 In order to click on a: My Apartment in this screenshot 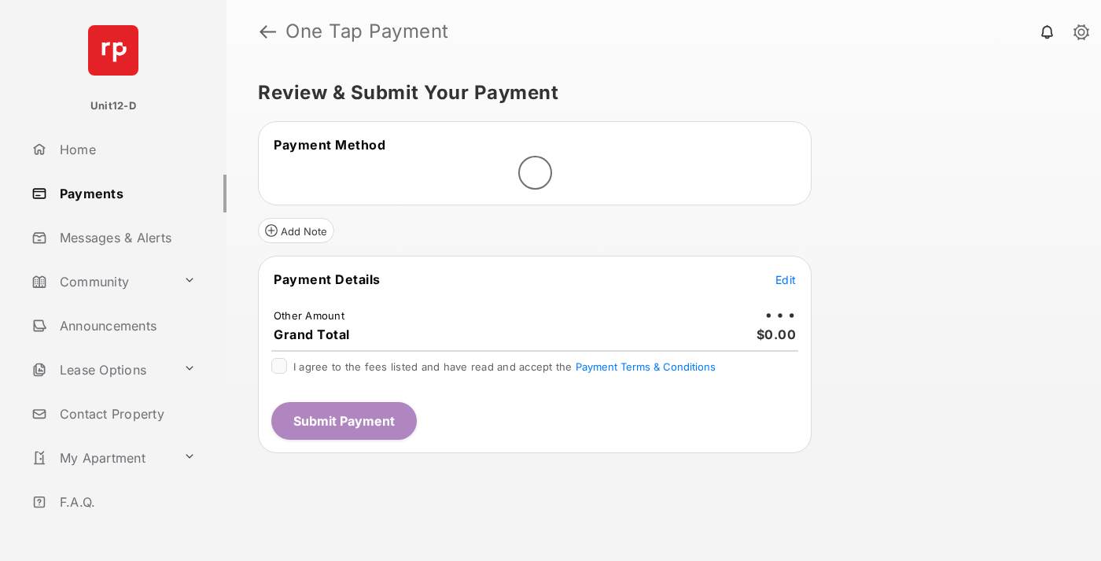, I will do `click(101, 458)`.